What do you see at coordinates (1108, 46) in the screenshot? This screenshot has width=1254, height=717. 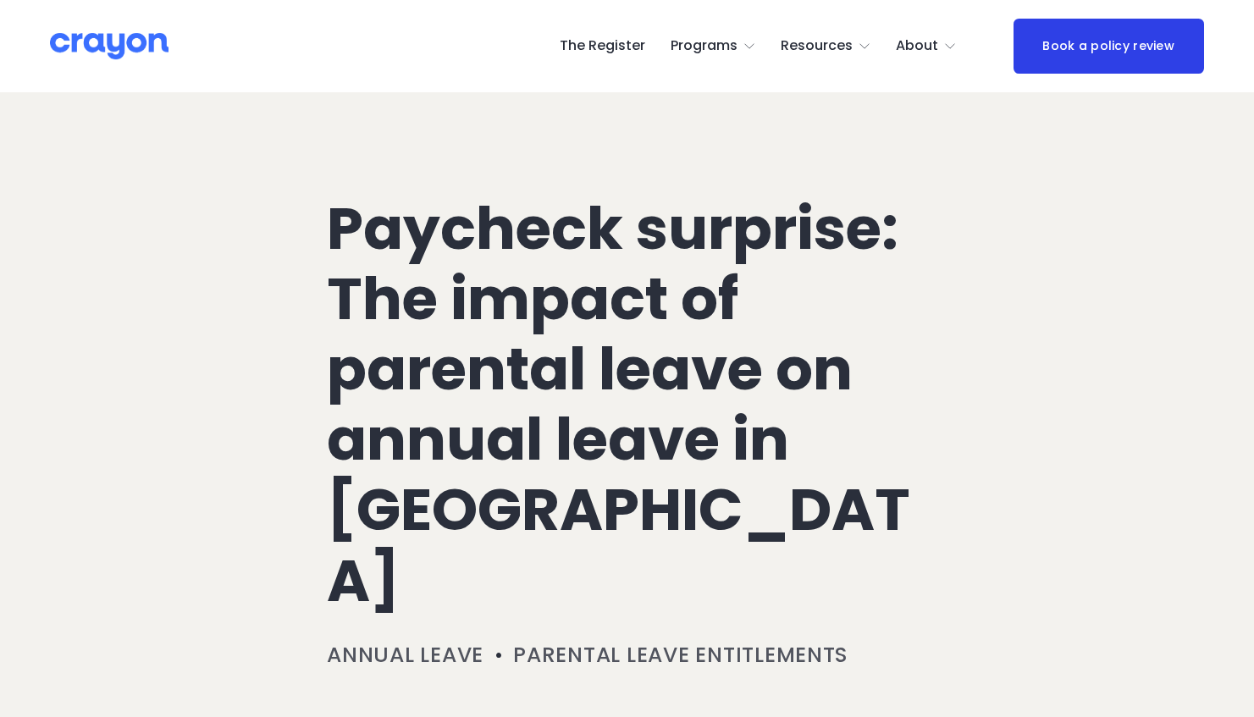 I see `a: Book a policy review` at bounding box center [1108, 46].